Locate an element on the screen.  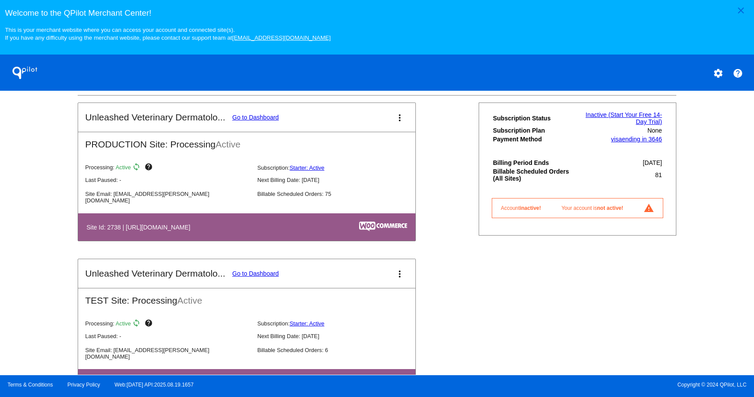
h2: PRODUCTION Site: Processing is located at coordinates (246, 141).